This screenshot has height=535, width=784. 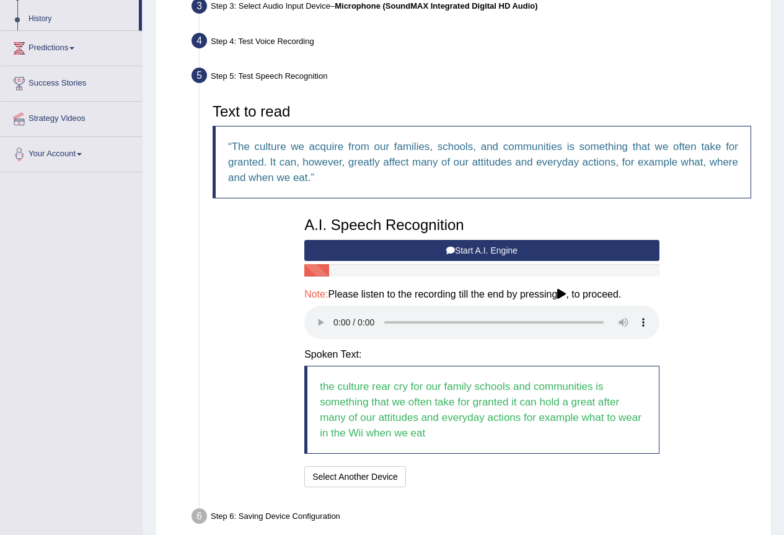 I want to click on a: Success Stories, so click(x=71, y=82).